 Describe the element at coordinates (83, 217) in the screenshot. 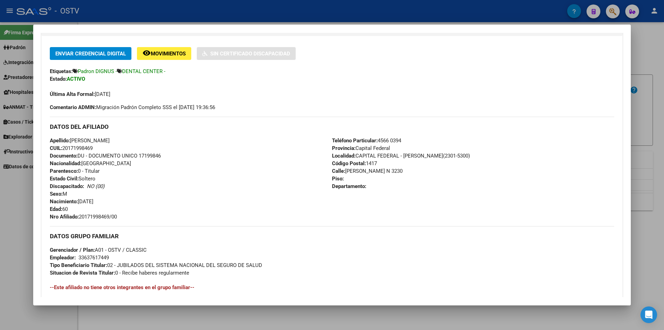

I see `span: 20171998469/00` at that location.